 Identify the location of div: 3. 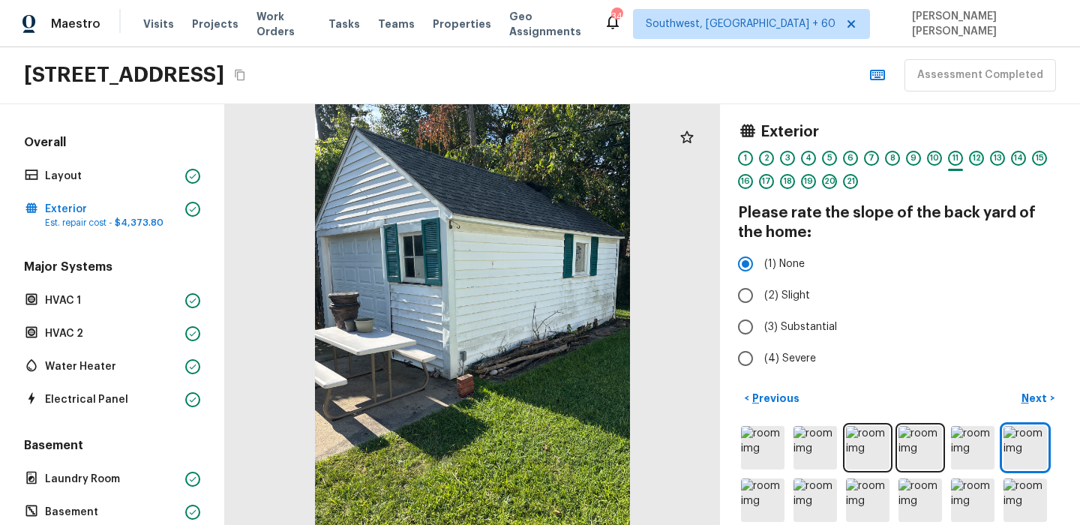
(787, 158).